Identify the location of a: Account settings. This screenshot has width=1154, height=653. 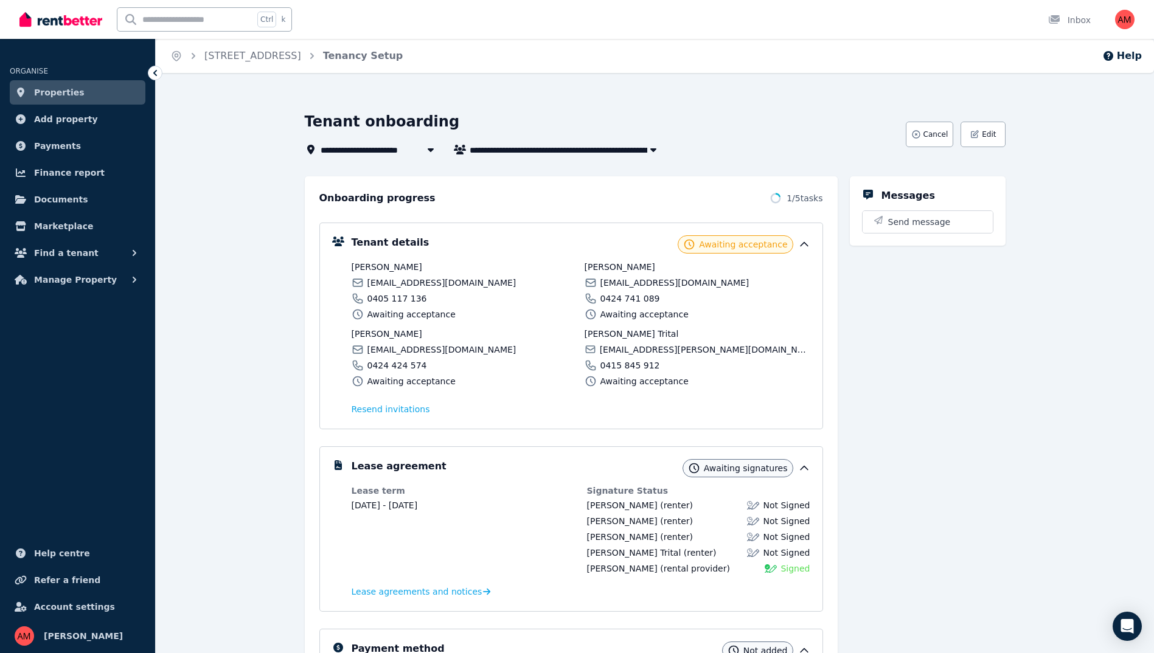
(77, 607).